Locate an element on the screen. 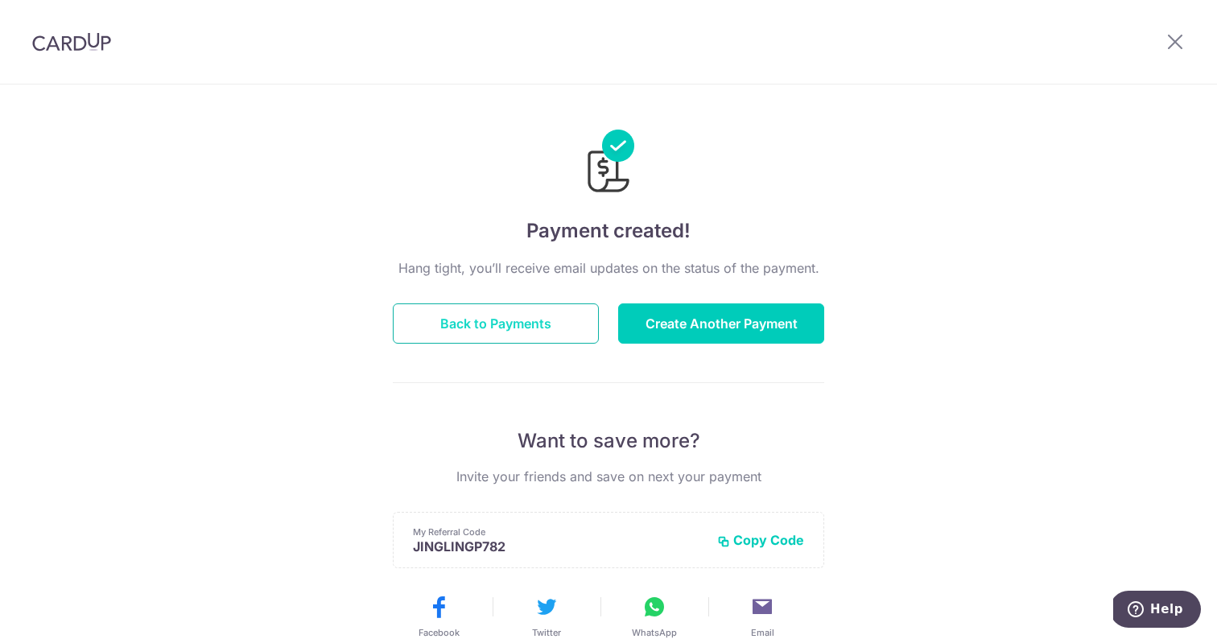  p: JINGLINGP782 is located at coordinates (559, 547).